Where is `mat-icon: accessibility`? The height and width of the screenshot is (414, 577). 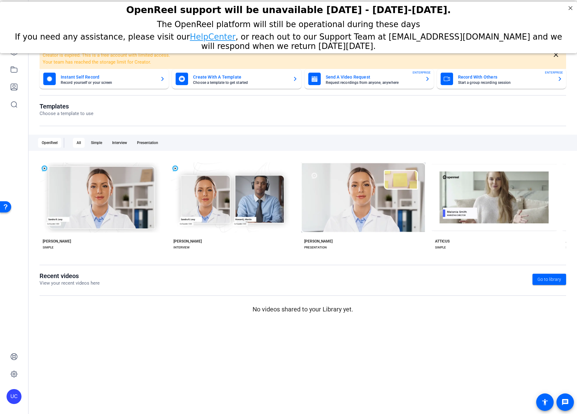 mat-icon: accessibility is located at coordinates (545, 402).